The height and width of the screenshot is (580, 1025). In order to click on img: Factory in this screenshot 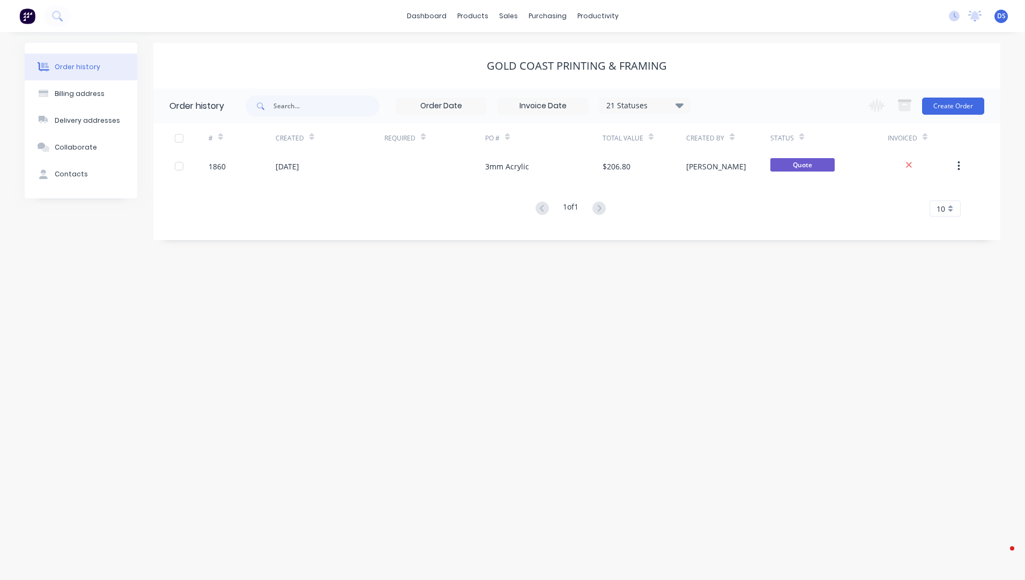, I will do `click(27, 16)`.